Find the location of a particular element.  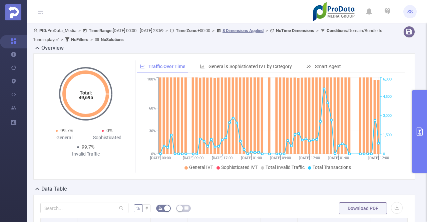

b: Time Range: is located at coordinates (101, 30).